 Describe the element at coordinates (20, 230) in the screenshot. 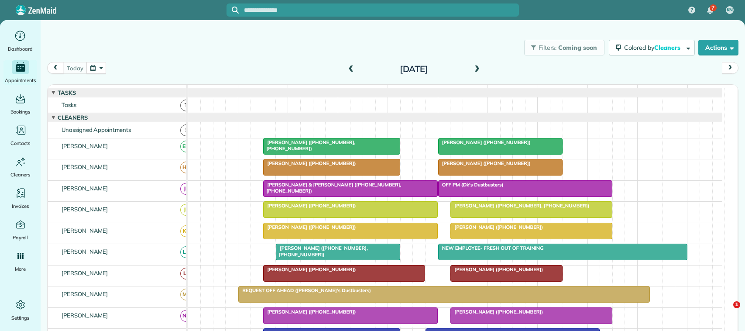

I see `a: Payroll` at that location.